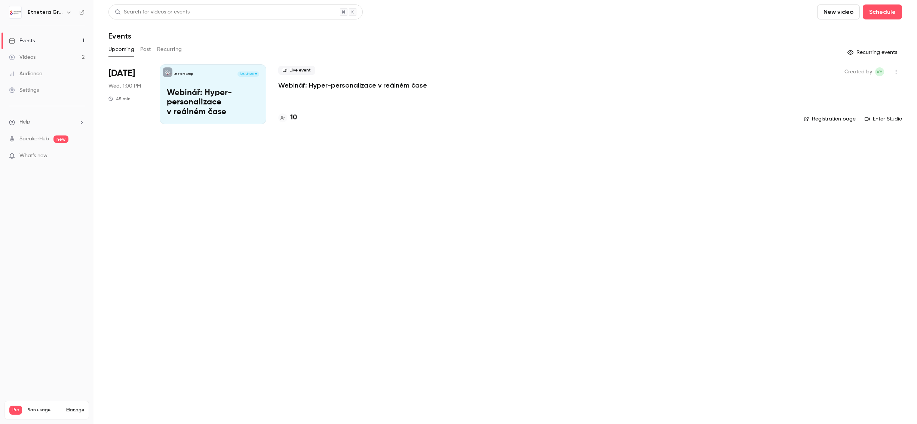 The image size is (917, 424). I want to click on button: Past, so click(146, 49).